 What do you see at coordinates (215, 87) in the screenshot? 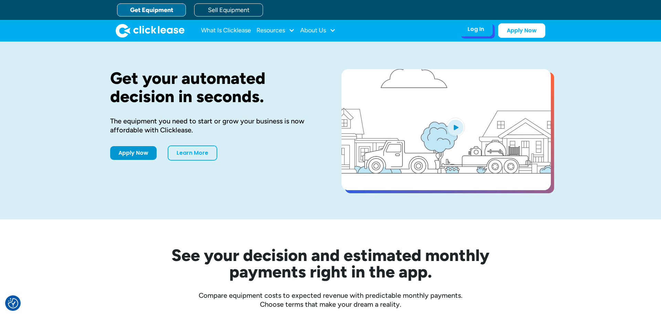
I see `h1: Get your automated decision in seconds.` at bounding box center [215, 87].